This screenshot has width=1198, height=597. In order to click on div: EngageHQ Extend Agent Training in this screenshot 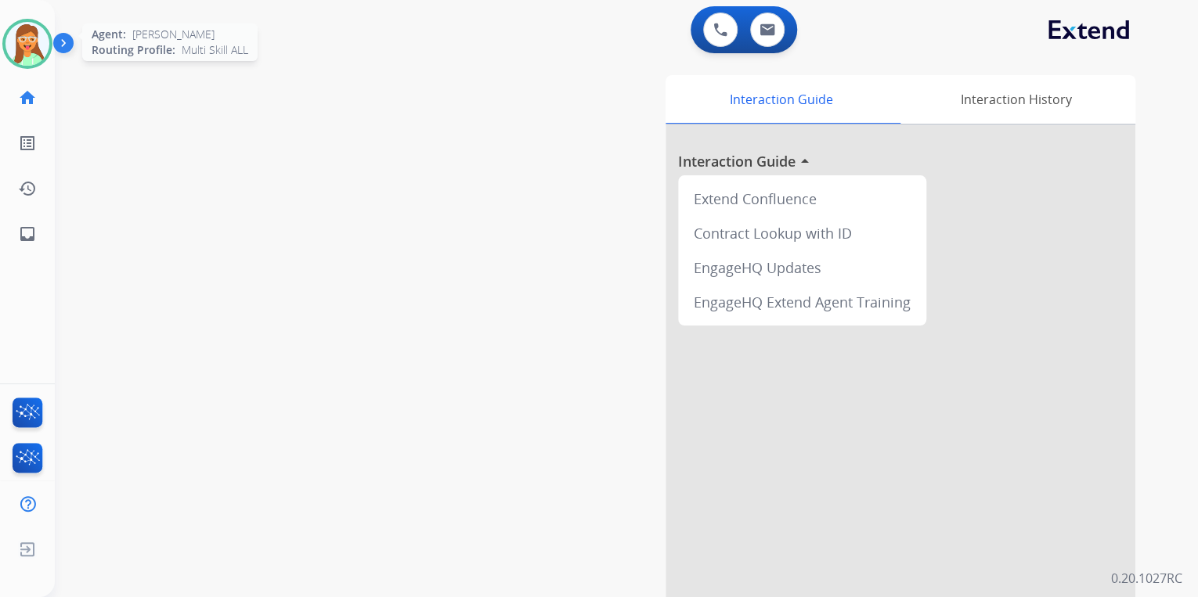, I will do `click(802, 302)`.